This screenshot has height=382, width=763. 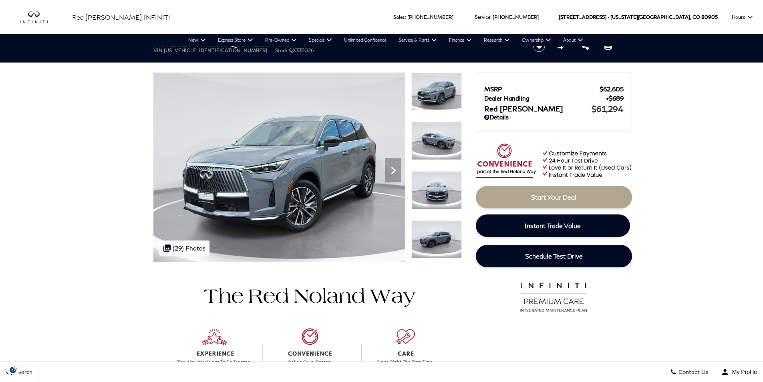 I want to click on div: Next, so click(x=394, y=170).